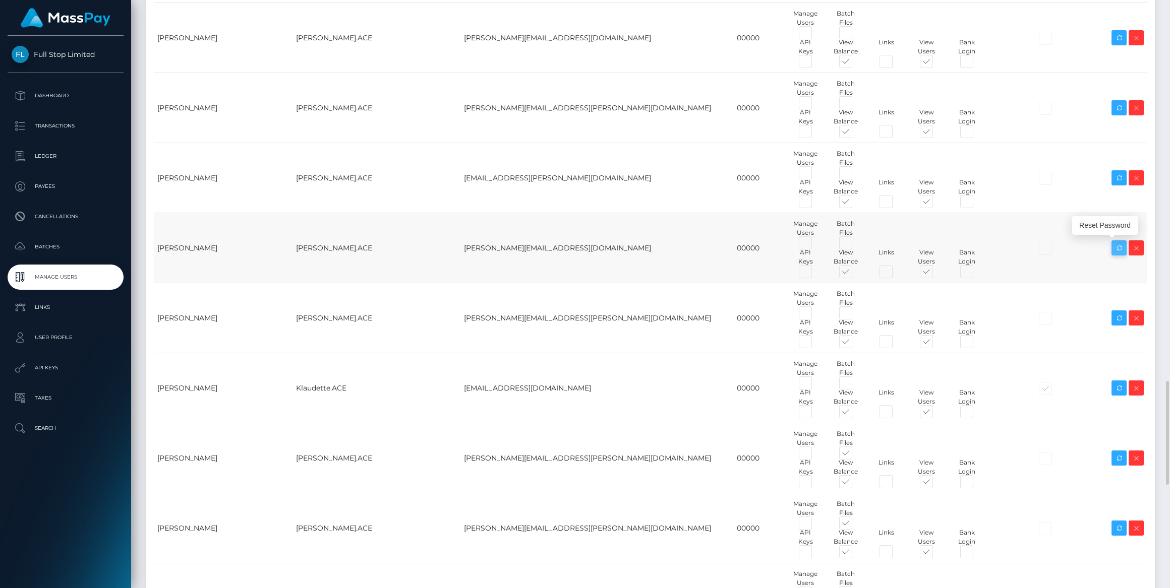  What do you see at coordinates (66, 308) in the screenshot?
I see `a: Links` at bounding box center [66, 308].